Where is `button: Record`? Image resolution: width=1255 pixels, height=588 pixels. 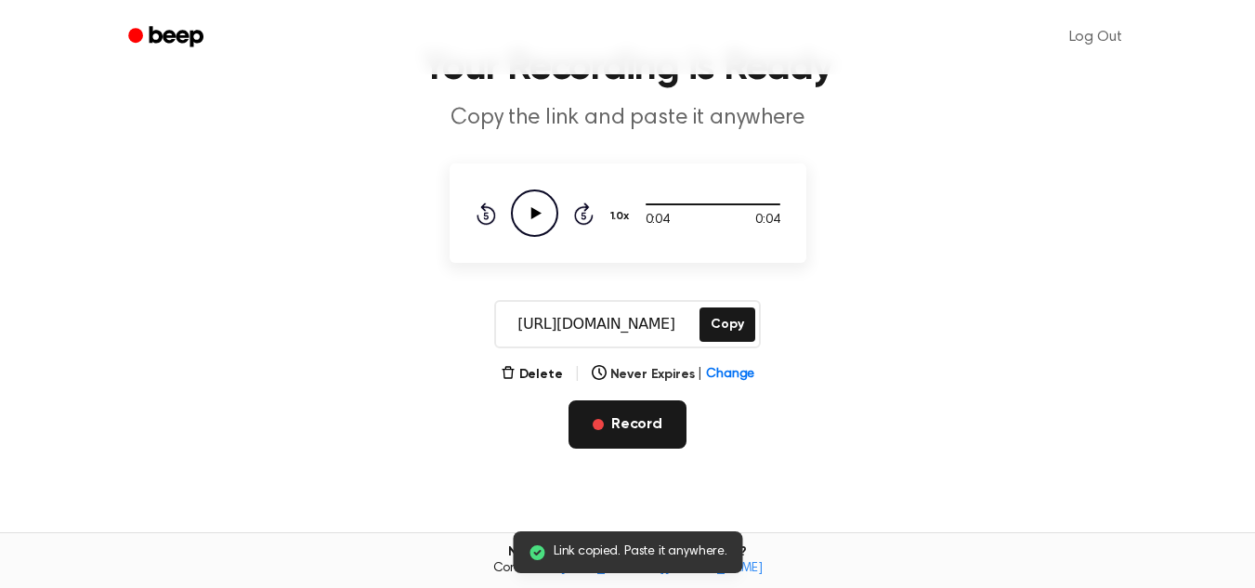
button: Record is located at coordinates (627, 425).